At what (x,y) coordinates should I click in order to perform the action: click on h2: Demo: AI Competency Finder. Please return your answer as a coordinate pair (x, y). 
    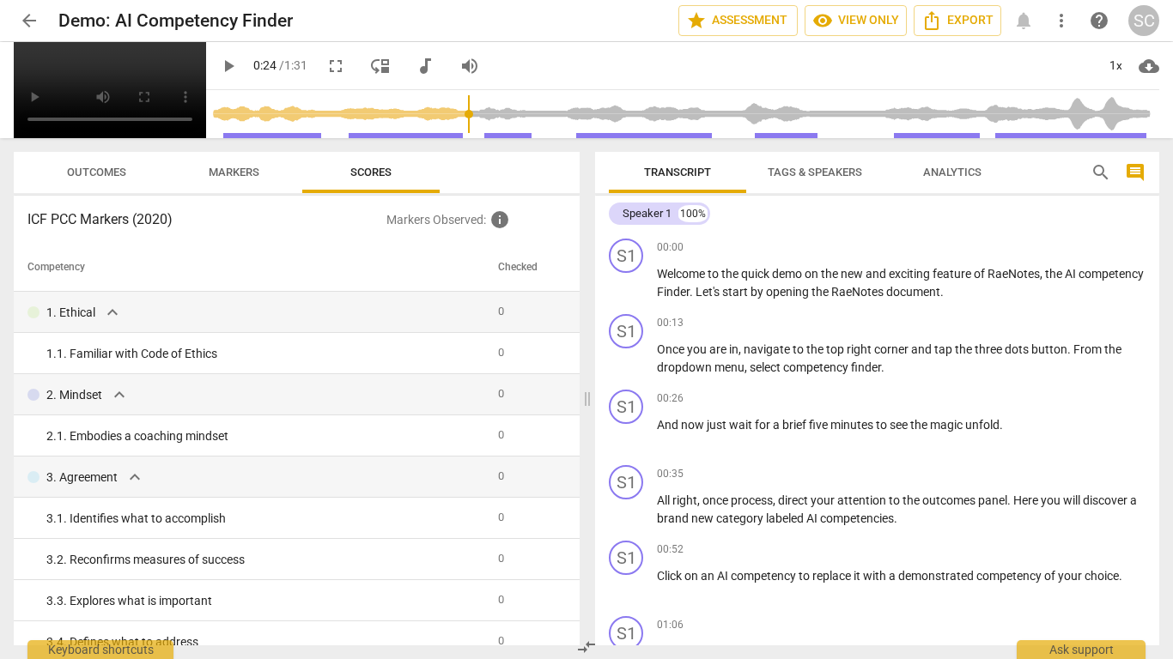
    Looking at the image, I should click on (175, 21).